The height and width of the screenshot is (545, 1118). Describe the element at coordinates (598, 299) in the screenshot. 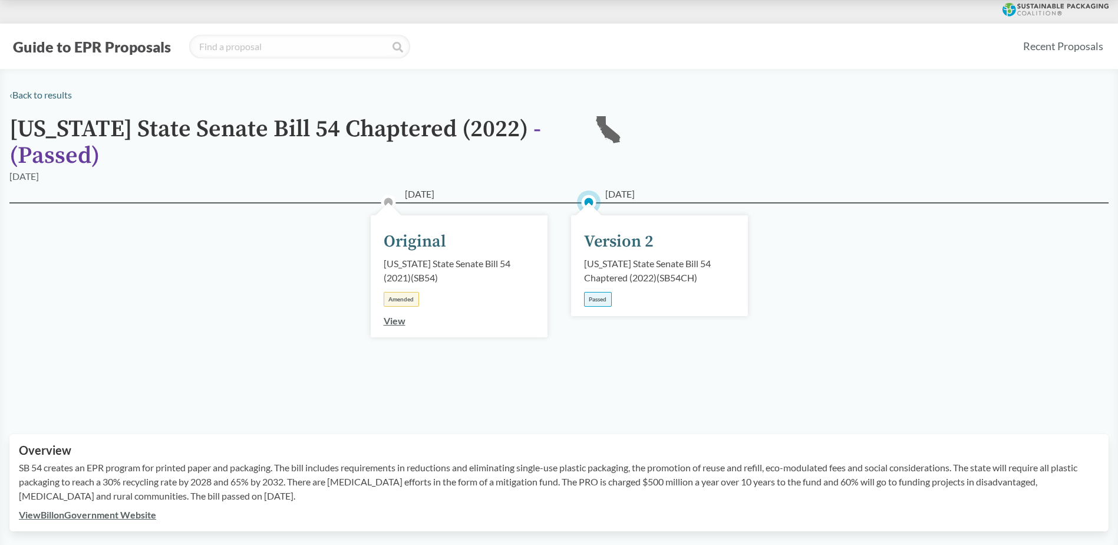

I see `div: Passed` at that location.